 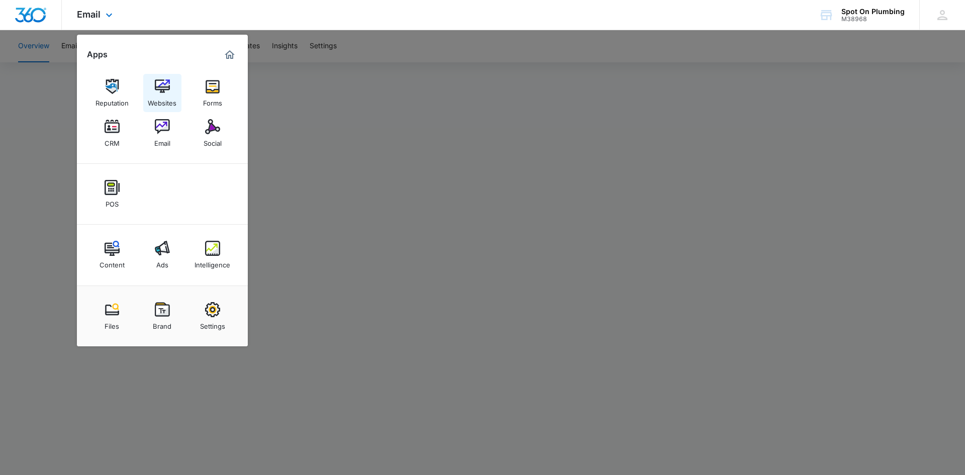 I want to click on a: Websites, so click(x=162, y=93).